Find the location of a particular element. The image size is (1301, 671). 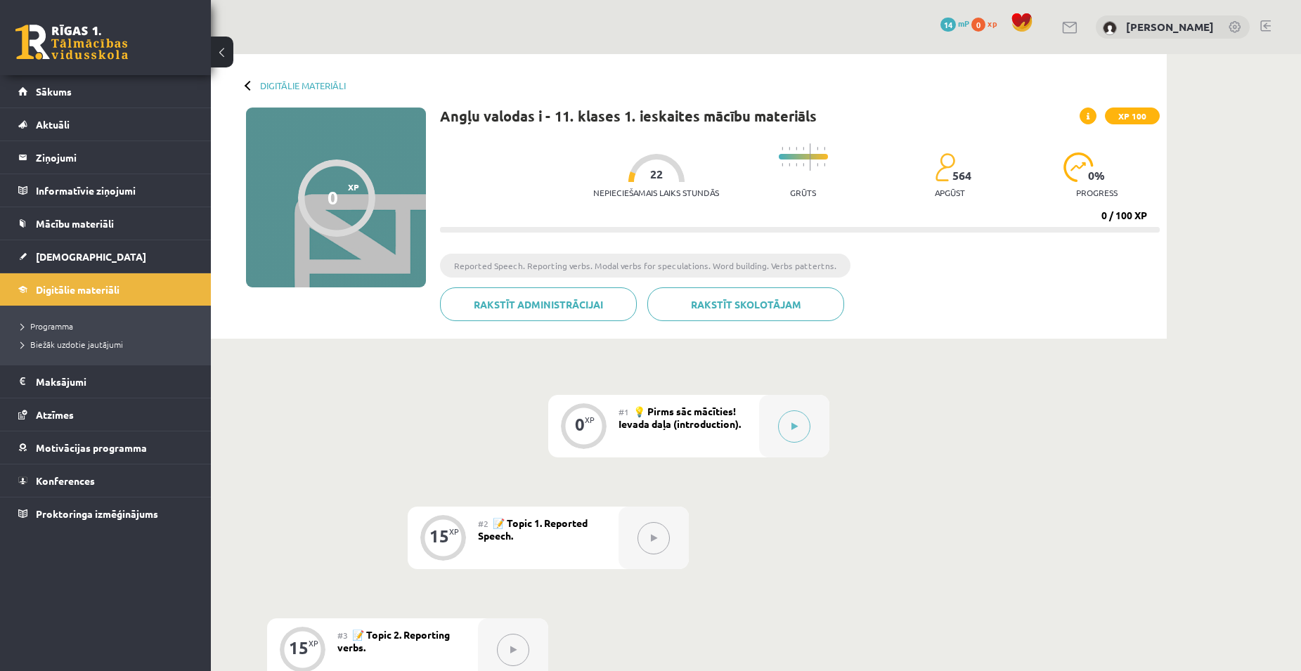

span: Atzīmes is located at coordinates (55, 415).